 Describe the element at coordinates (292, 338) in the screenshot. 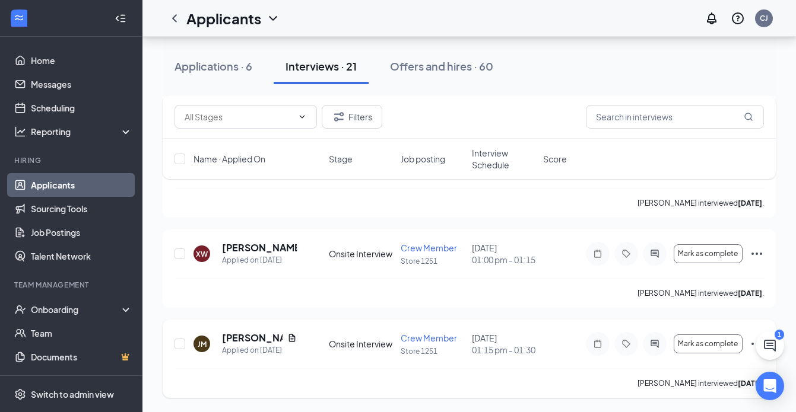

I see `svg: Document` at that location.